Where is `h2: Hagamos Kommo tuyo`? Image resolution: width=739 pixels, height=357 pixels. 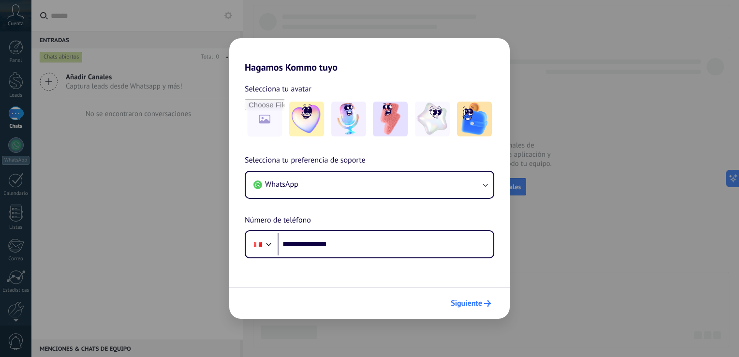 h2: Hagamos Kommo tuyo is located at coordinates (369, 56).